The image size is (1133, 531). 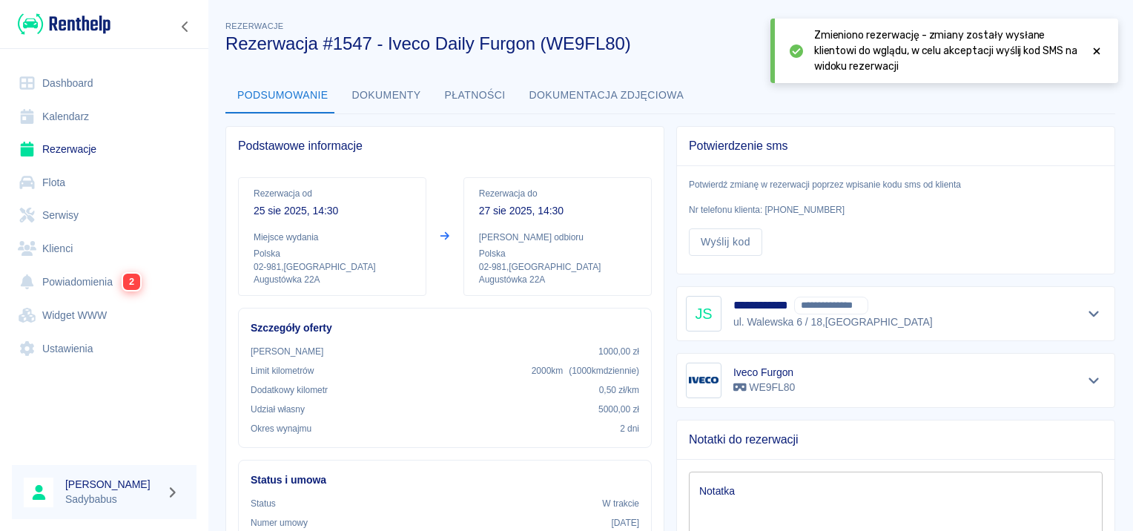 I want to click on a: Ustawienia, so click(x=104, y=348).